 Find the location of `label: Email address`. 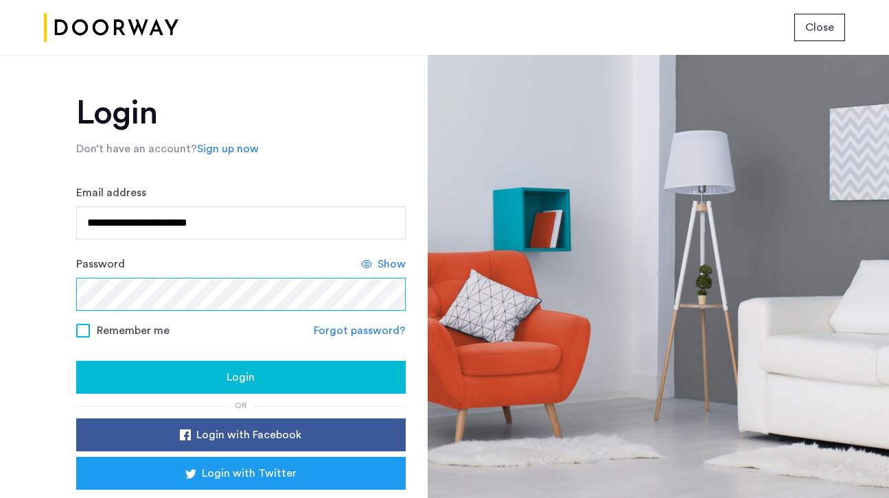

label: Email address is located at coordinates (111, 193).